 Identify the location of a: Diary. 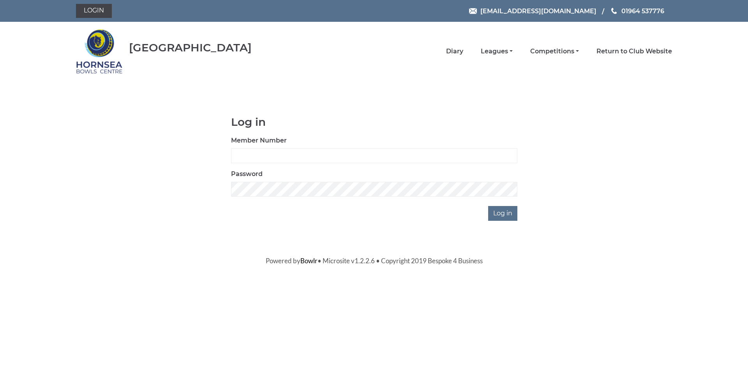
(455, 51).